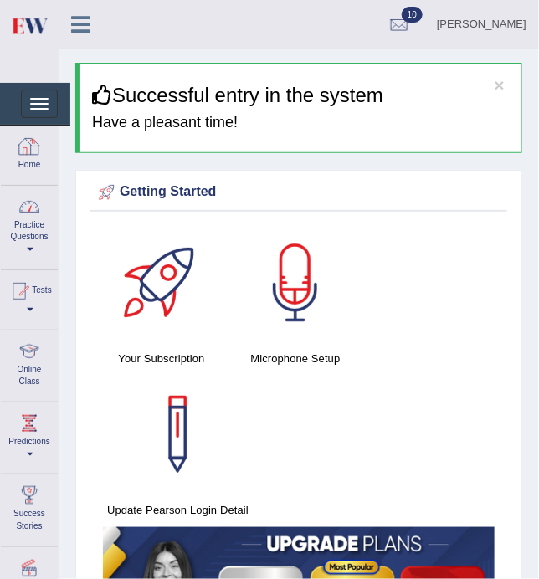 The width and height of the screenshot is (539, 579). Describe the element at coordinates (29, 297) in the screenshot. I see `a: Tests` at that location.